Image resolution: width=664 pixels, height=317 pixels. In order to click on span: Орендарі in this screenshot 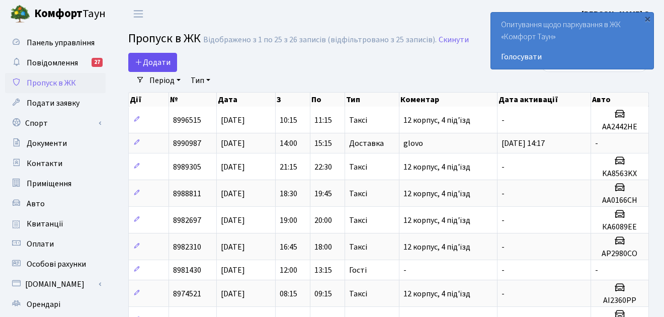, I will do `click(43, 304)`.